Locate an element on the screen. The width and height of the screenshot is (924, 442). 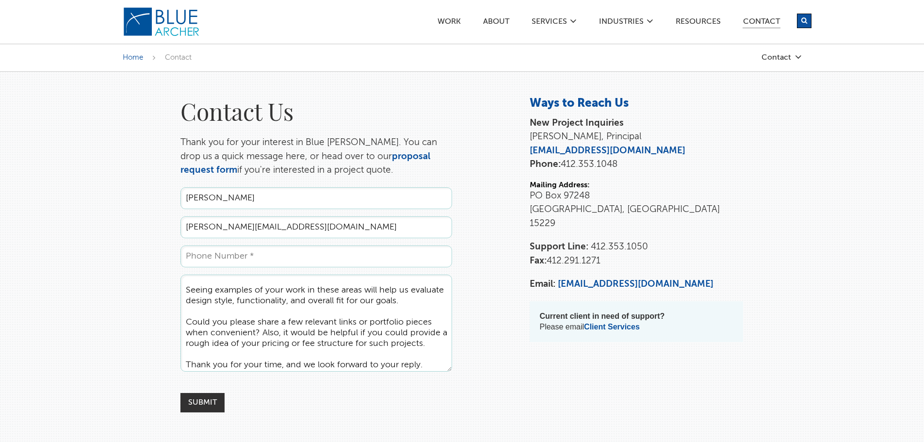
strong: Fax: is located at coordinates (538, 260).